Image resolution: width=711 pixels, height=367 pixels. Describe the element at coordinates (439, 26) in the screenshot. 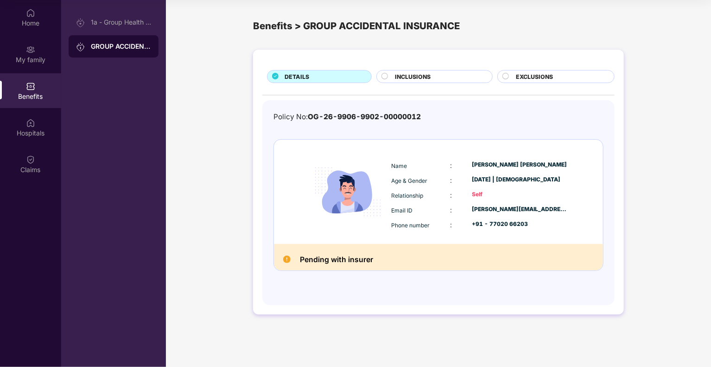

I see `div: Benefits > GROUP ACCIDENTAL INSURANCE` at that location.